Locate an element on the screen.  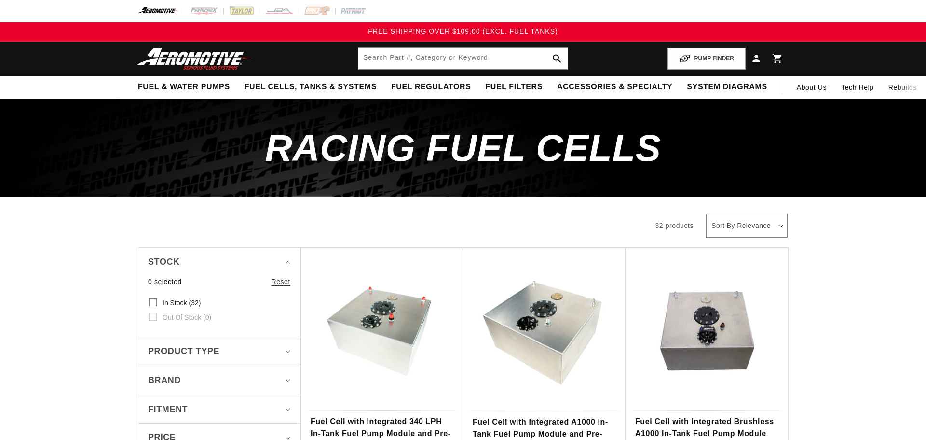
span: Fuel Filters is located at coordinates (514, 87).